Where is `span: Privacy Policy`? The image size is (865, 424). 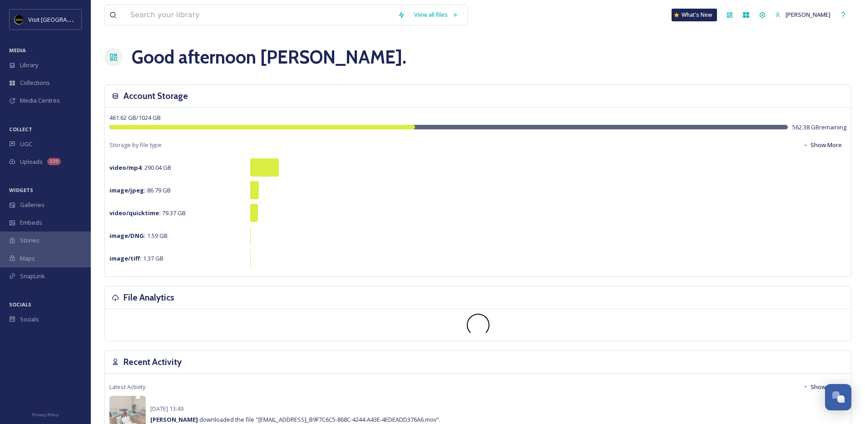
span: Privacy Policy is located at coordinates (45, 415).